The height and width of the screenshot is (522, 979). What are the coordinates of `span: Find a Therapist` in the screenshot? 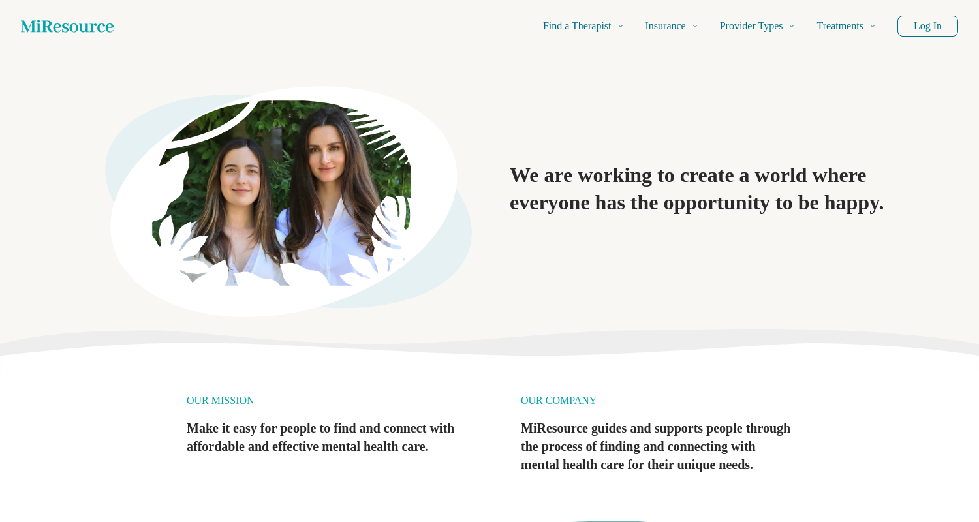 It's located at (547, 26).